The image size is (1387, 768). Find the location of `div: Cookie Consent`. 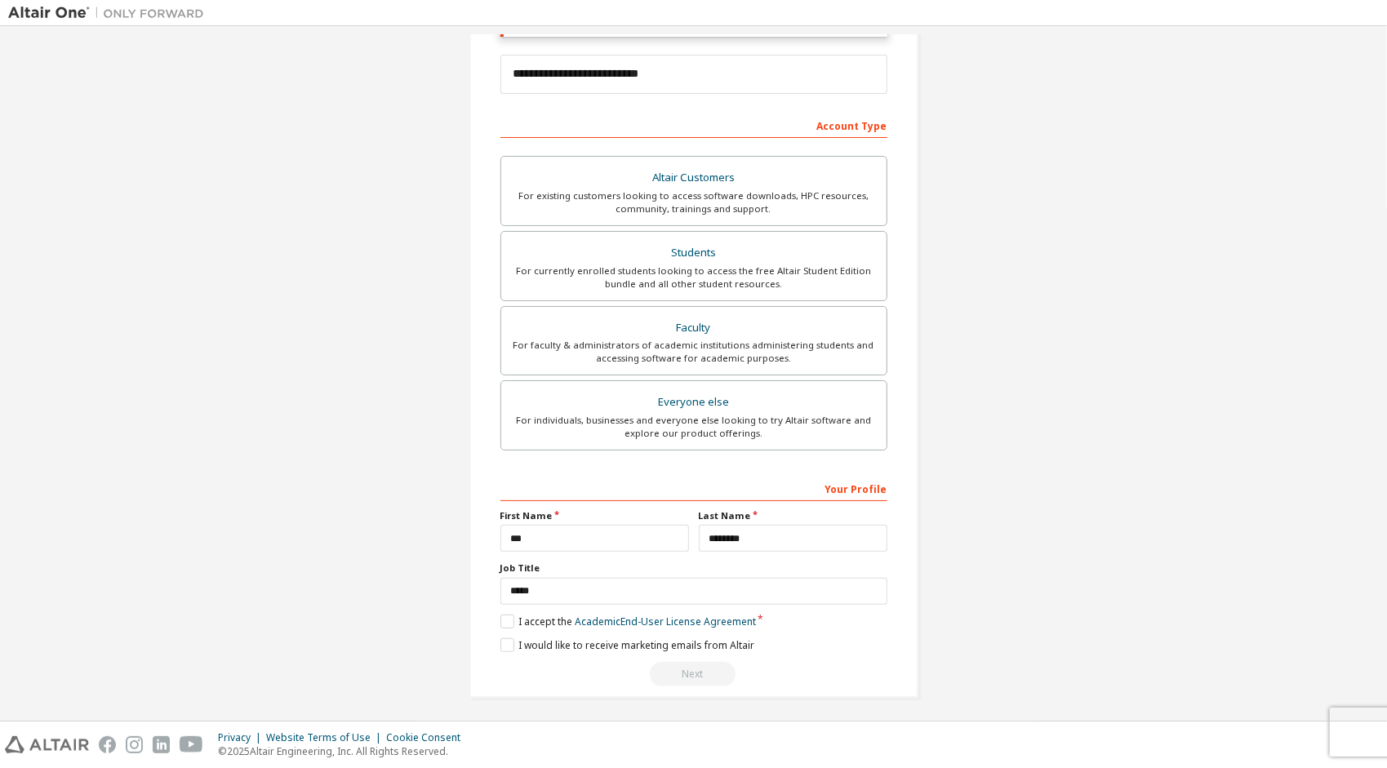

div: Cookie Consent is located at coordinates (428, 738).